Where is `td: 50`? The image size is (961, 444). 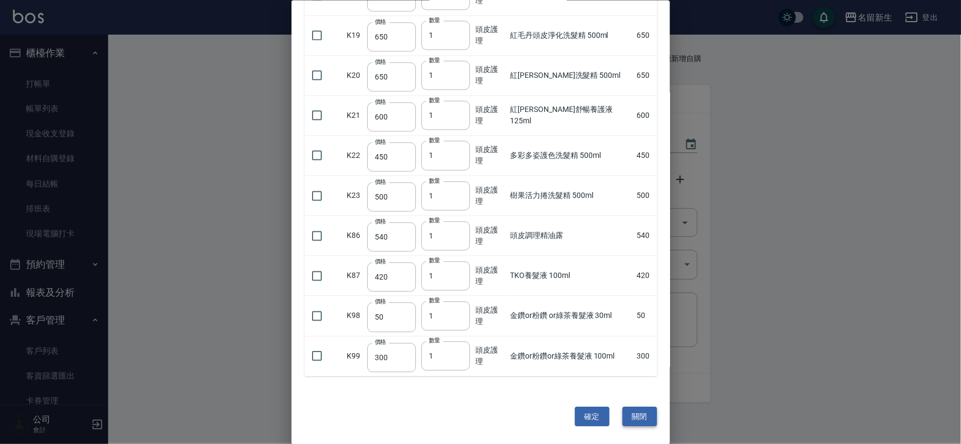 td: 50 is located at coordinates (646, 316).